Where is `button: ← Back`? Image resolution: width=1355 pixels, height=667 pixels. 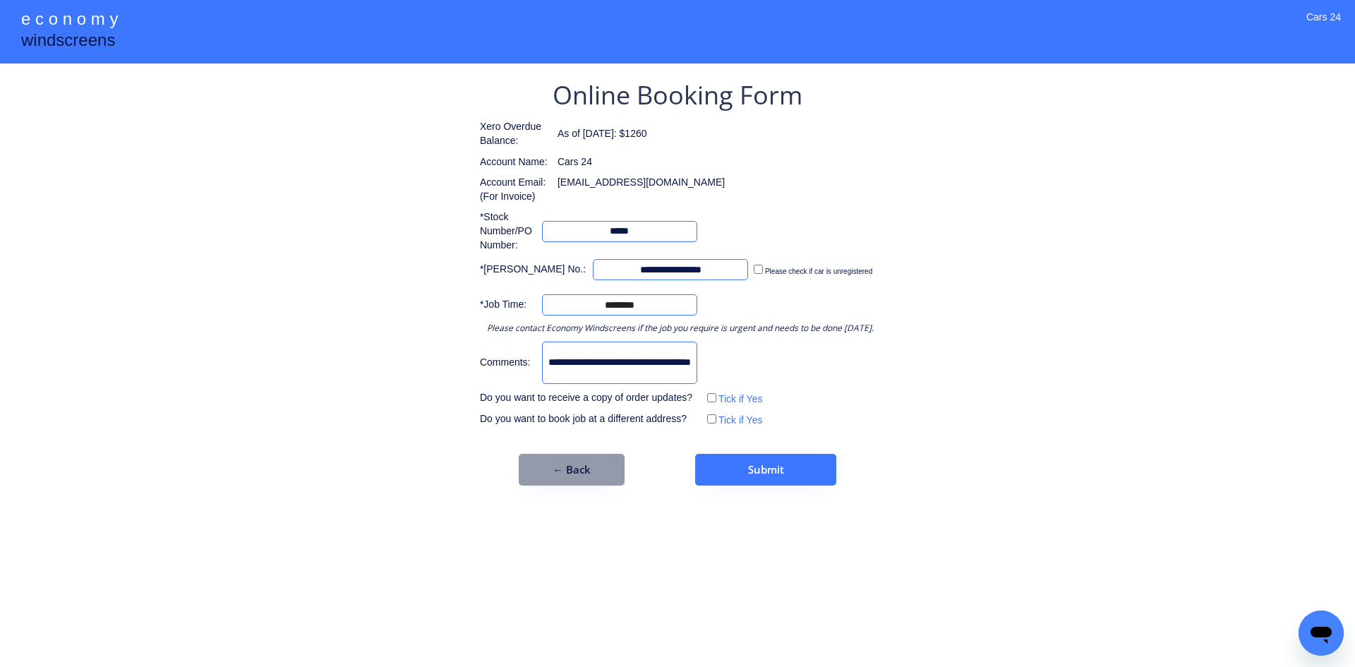
button: ← Back is located at coordinates (572, 469).